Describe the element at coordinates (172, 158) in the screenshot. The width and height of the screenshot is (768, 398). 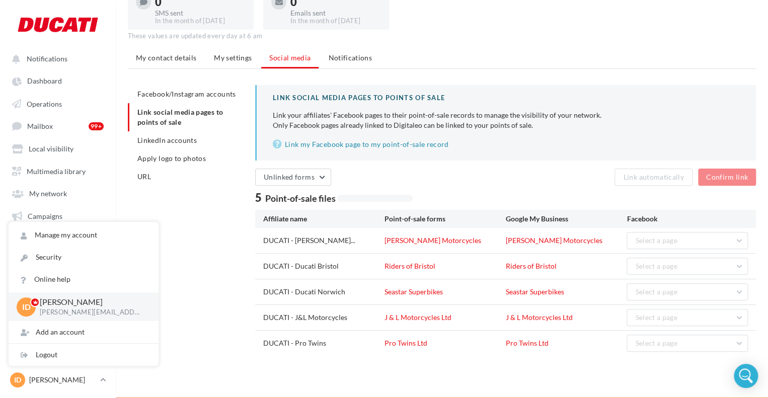
I see `span: Apply logo to photos` at that location.